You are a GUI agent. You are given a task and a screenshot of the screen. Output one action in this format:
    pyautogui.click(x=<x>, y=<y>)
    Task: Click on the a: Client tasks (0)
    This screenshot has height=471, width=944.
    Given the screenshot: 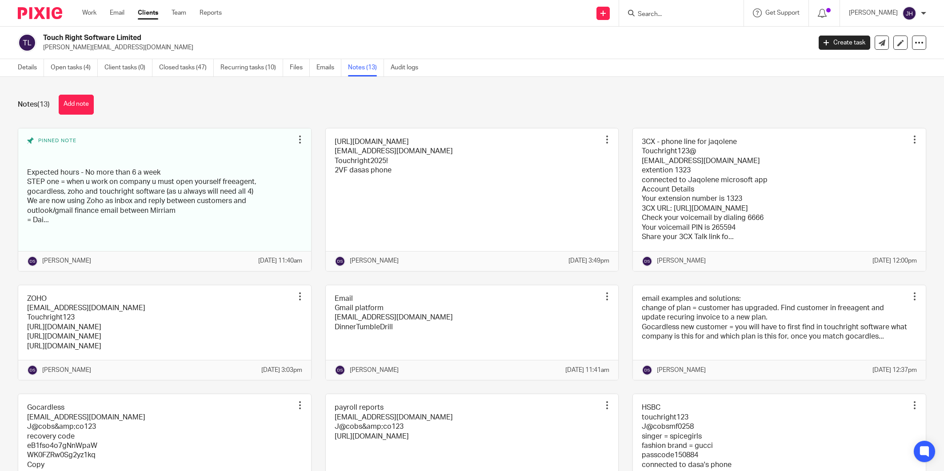 What is the action you would take?
    pyautogui.click(x=128, y=68)
    